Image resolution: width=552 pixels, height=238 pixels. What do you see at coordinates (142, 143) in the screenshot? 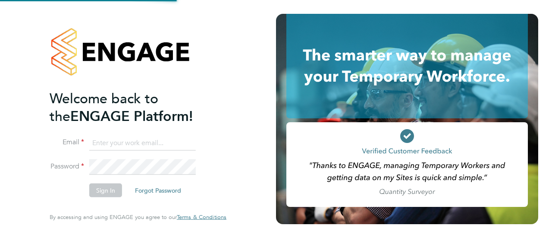
I see `input: Enter your work email...` at bounding box center [142, 143].